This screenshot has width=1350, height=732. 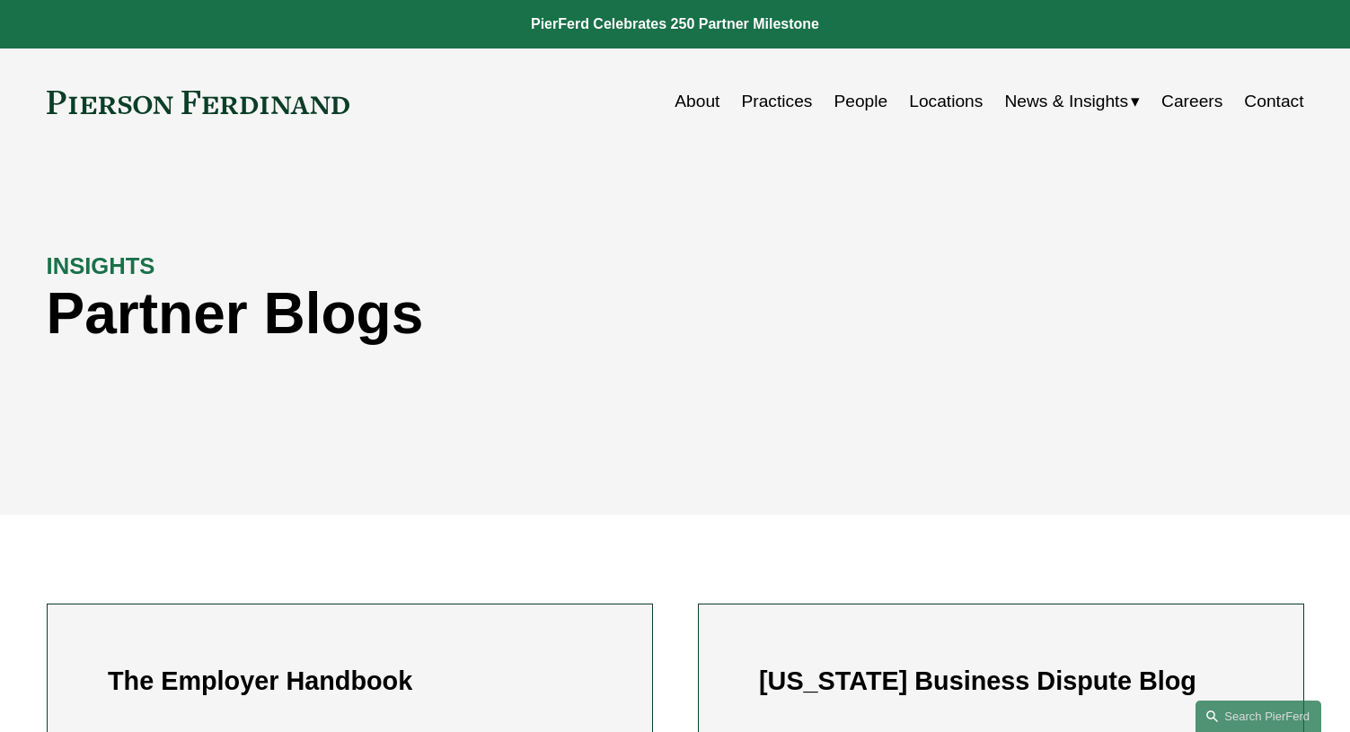 What do you see at coordinates (518, 314) in the screenshot?
I see `h1: Partner Blogs` at bounding box center [518, 314].